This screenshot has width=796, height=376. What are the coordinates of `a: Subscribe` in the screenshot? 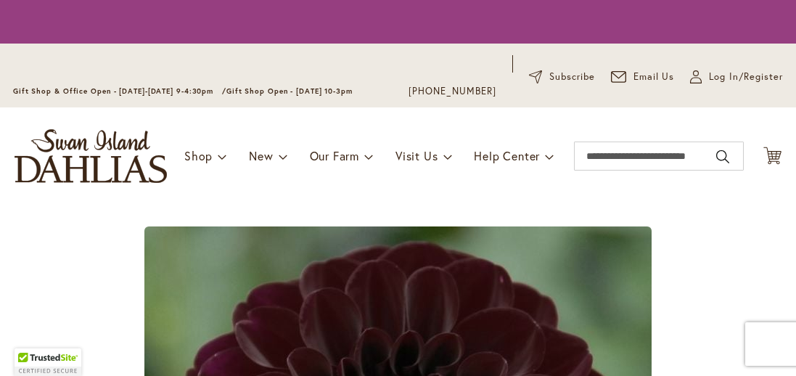 It's located at (561, 77).